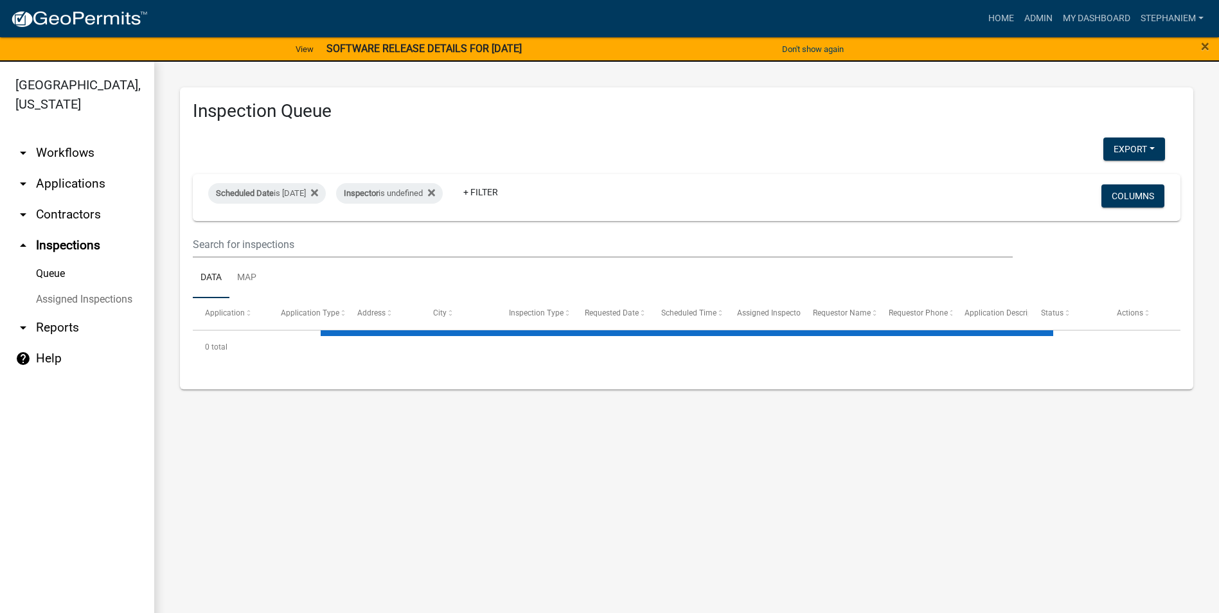 The image size is (1219, 613). I want to click on a: View, so click(304, 49).